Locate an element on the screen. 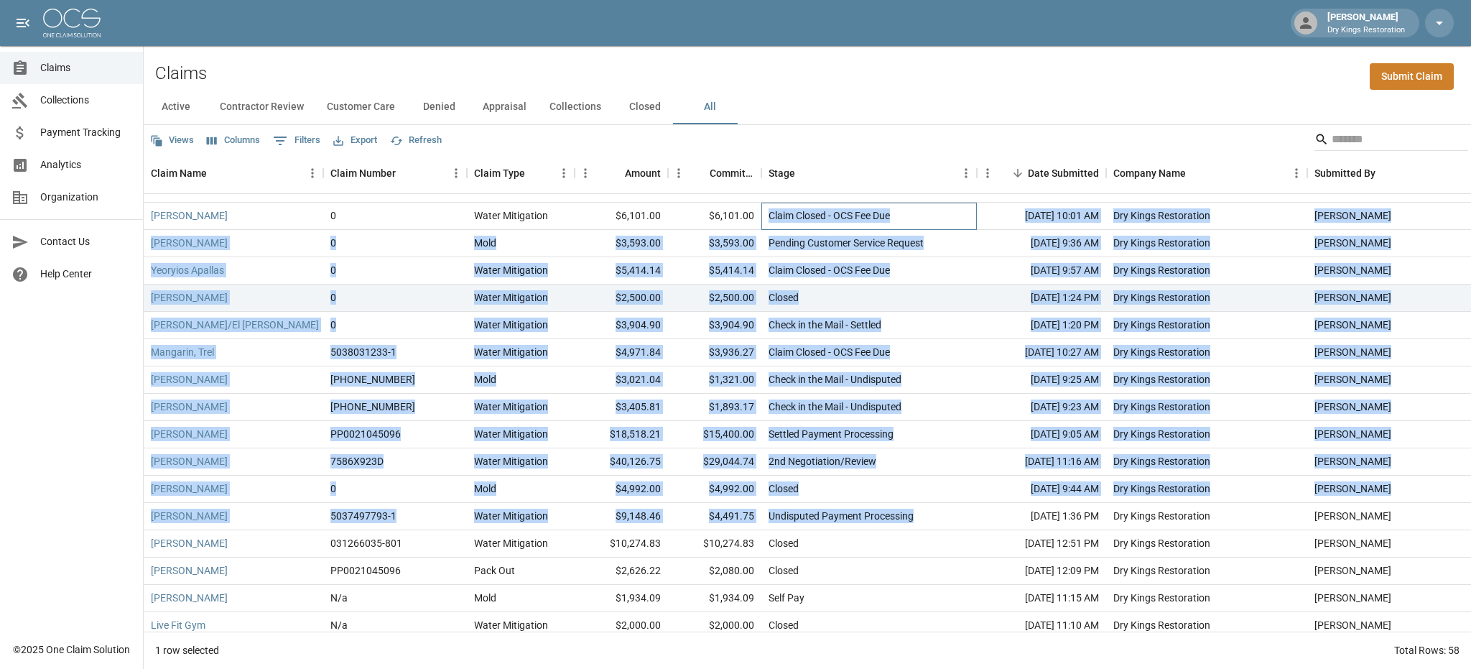 The height and width of the screenshot is (669, 1471). div: dynamic tabs is located at coordinates (807, 107).